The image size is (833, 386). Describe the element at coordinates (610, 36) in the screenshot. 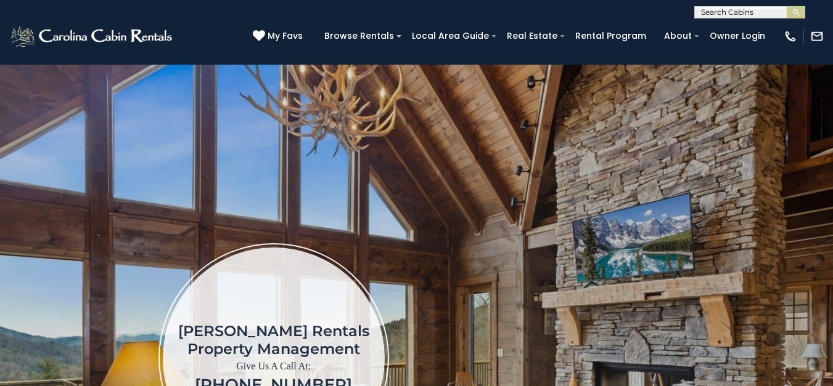

I see `a: Rental Program` at that location.